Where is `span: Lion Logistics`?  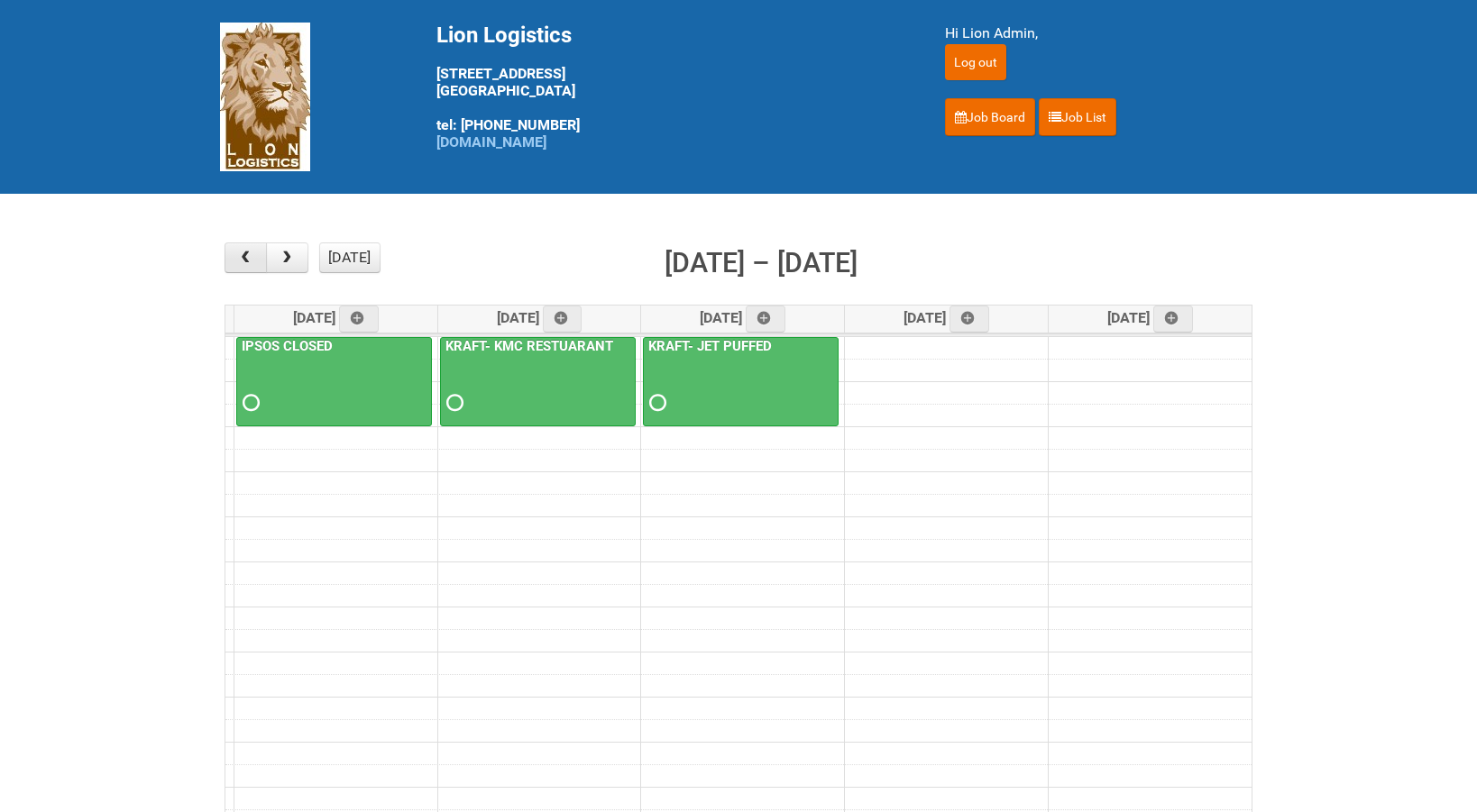
span: Lion Logistics is located at coordinates (504, 35).